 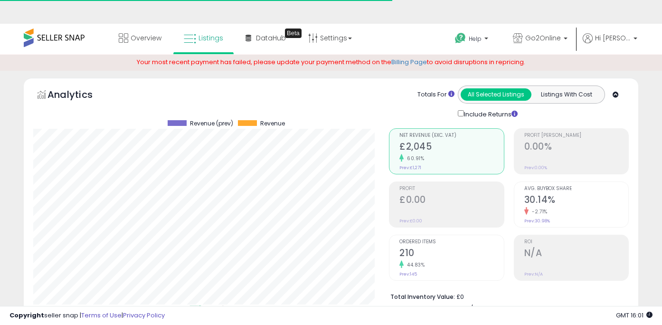 What do you see at coordinates (408, 274) in the screenshot?
I see `small: Prev: 145` at bounding box center [408, 274].